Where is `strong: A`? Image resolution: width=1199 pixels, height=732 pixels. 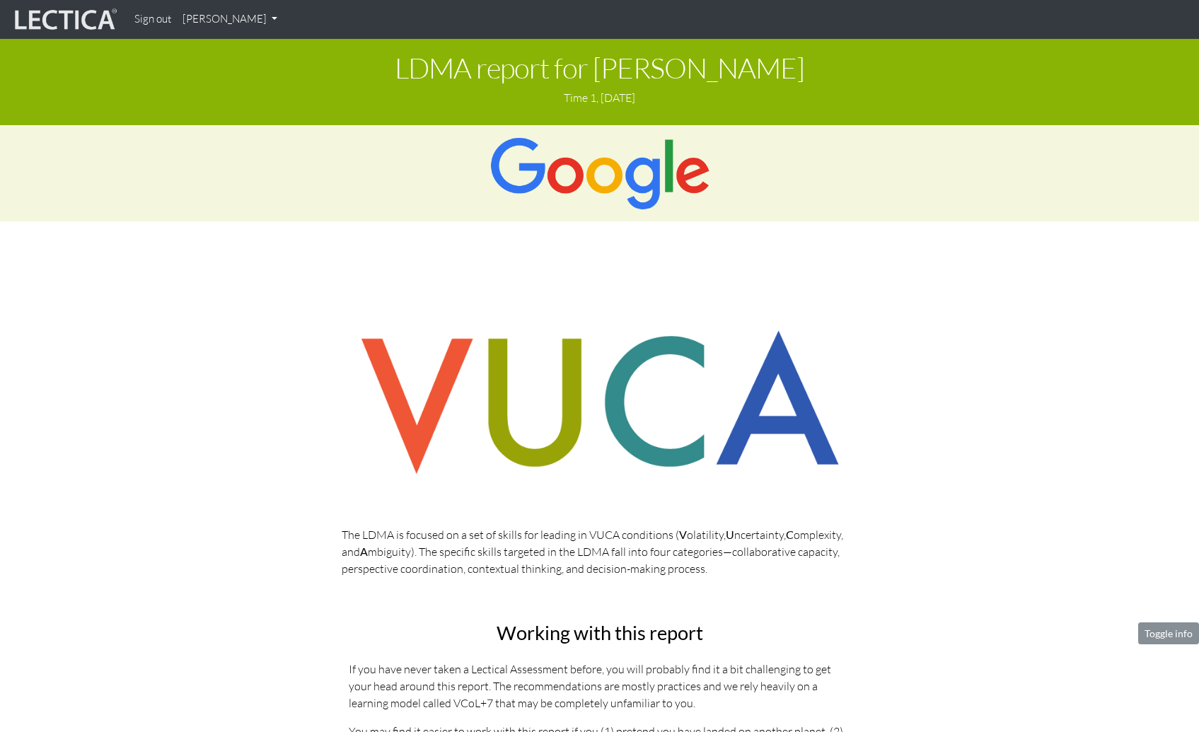 strong: A is located at coordinates (364, 551).